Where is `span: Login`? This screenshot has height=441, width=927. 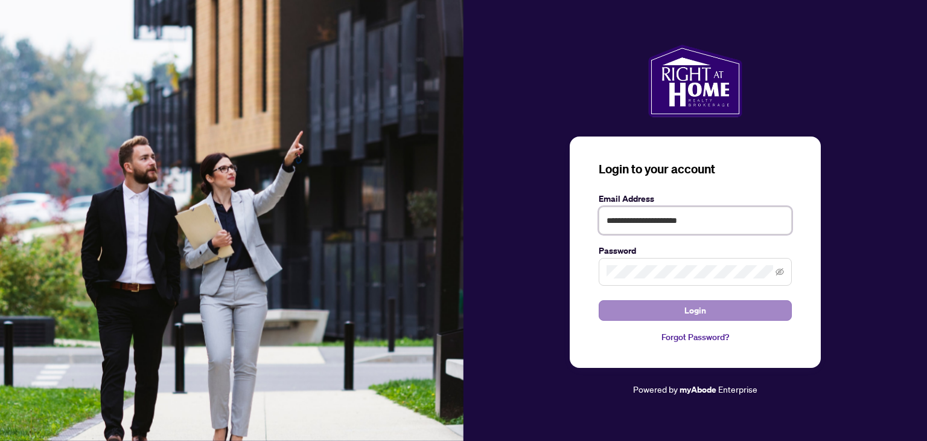
span: Login is located at coordinates (695, 310).